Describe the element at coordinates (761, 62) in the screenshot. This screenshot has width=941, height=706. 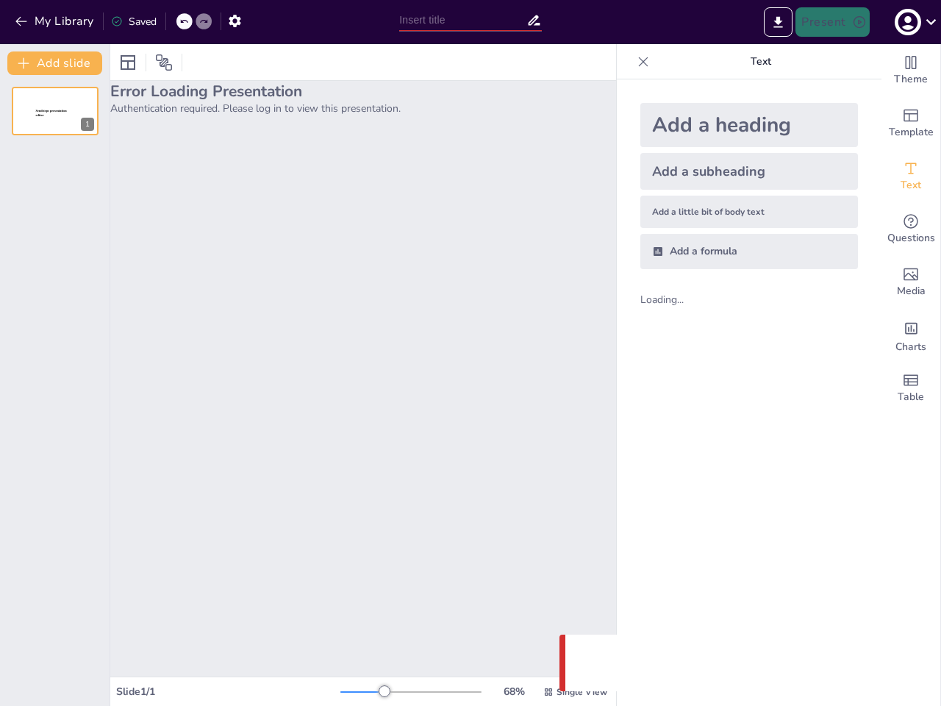
I see `p: Text` at that location.